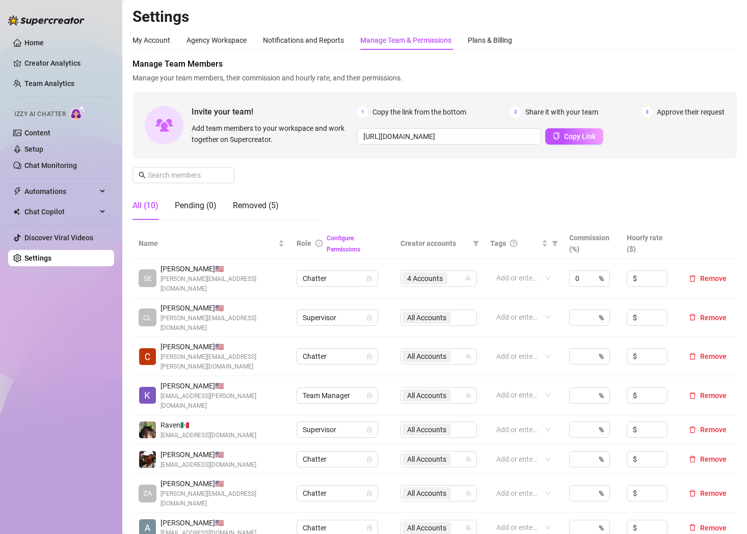 Image resolution: width=747 pixels, height=534 pixels. I want to click on span: Share it with your team, so click(561, 112).